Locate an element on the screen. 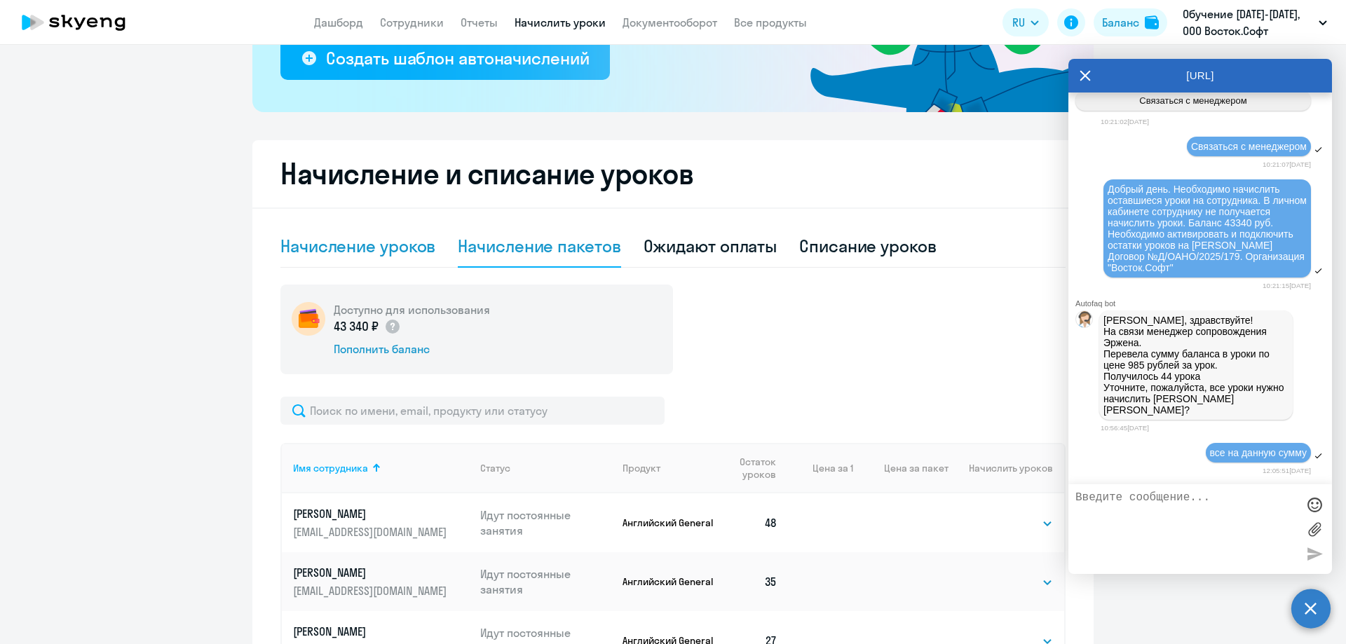  img: balance is located at coordinates (1152, 22).